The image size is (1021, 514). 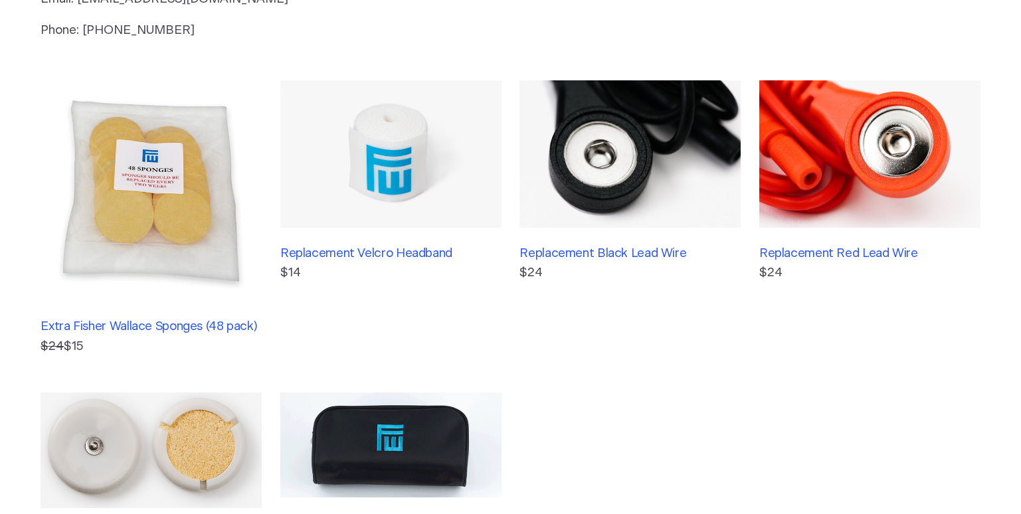 What do you see at coordinates (151, 347) in the screenshot?
I see `p: $15` at bounding box center [151, 347].